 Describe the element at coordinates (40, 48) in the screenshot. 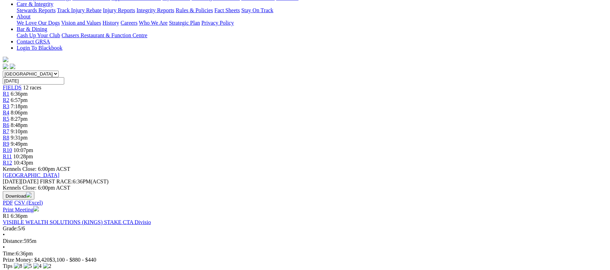

I see `a: Login To Blackbook` at that location.